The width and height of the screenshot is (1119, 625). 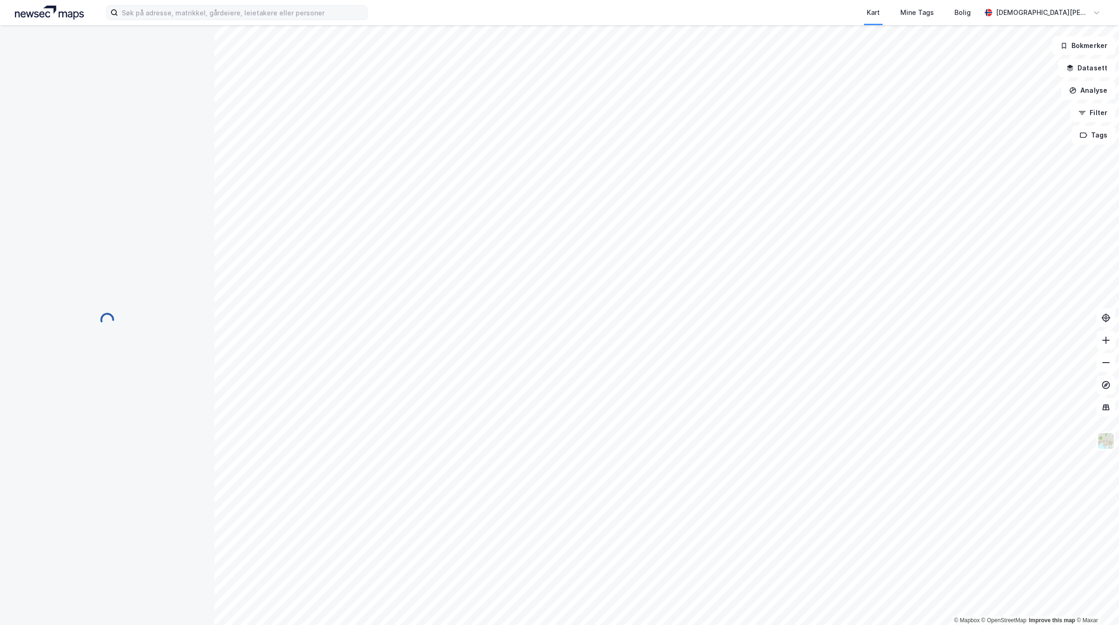 I want to click on img: logo.a4113a55bc3d86da70a041830d287a7e.svg, so click(x=49, y=13).